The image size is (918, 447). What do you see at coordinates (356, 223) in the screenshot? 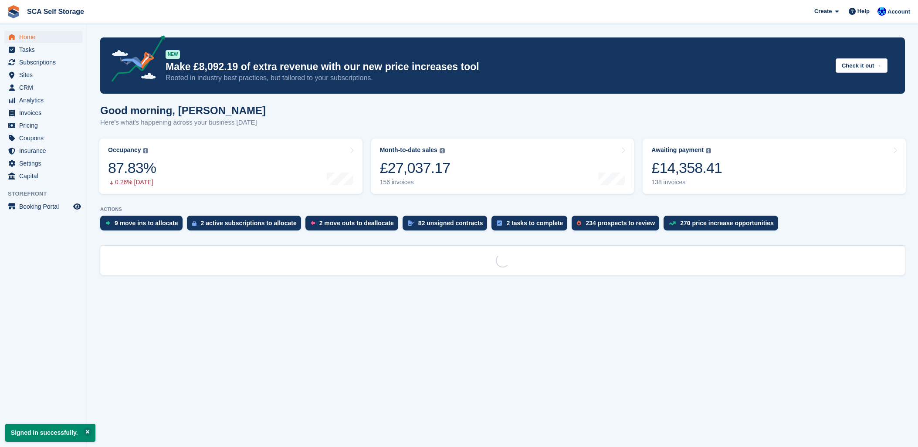
I see `div: 2 move outs to deallocate` at bounding box center [356, 223].